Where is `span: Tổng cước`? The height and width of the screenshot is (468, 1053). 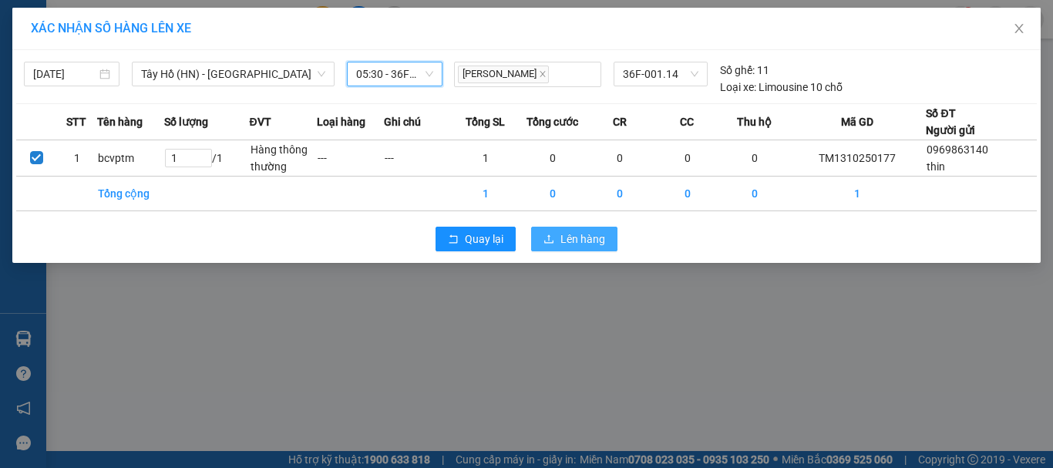 span: Tổng cước is located at coordinates (552, 122).